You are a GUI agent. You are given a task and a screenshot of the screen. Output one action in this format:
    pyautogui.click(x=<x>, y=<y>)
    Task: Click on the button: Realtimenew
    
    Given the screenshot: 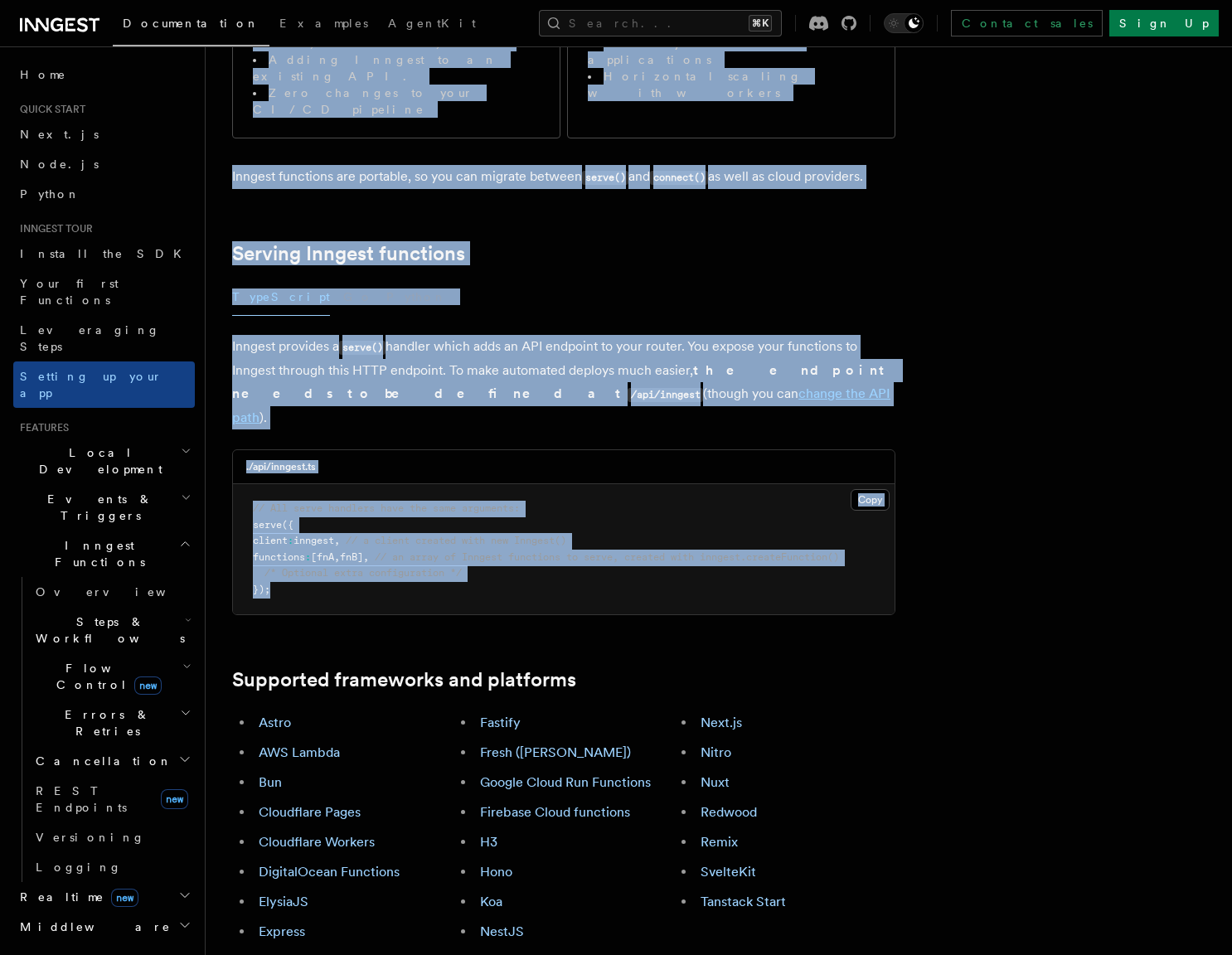 What is the action you would take?
    pyautogui.click(x=104, y=896)
    